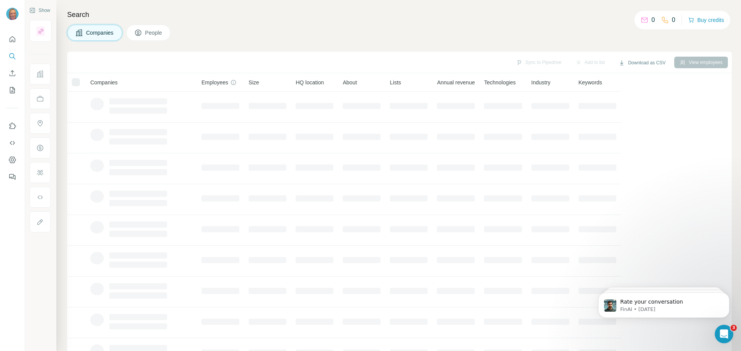 The width and height of the screenshot is (741, 351). What do you see at coordinates (12, 73) in the screenshot?
I see `button: Enrich CSV` at bounding box center [12, 73].